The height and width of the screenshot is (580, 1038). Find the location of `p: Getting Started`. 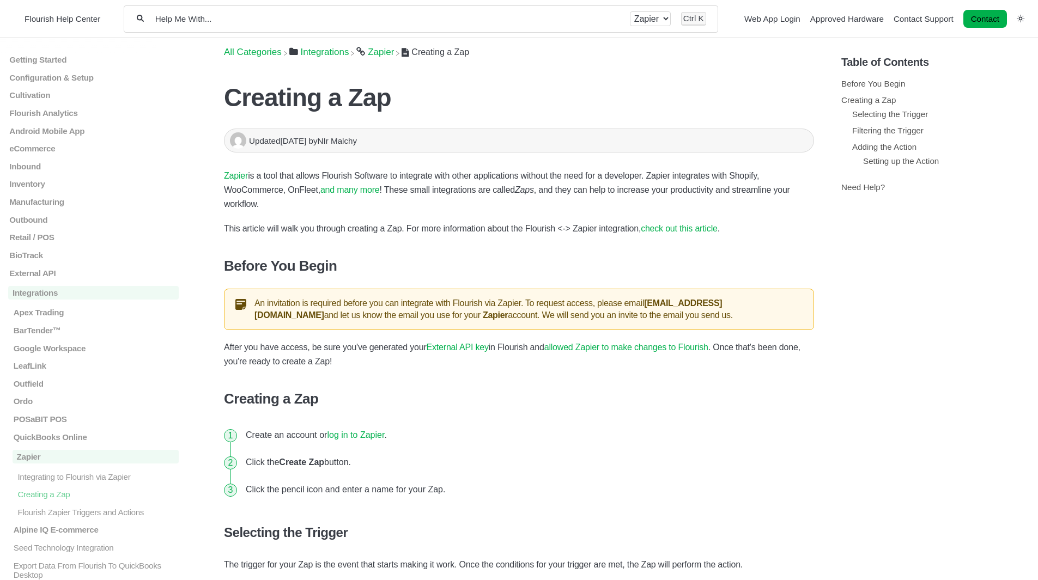

p: Getting Started is located at coordinates (93, 59).